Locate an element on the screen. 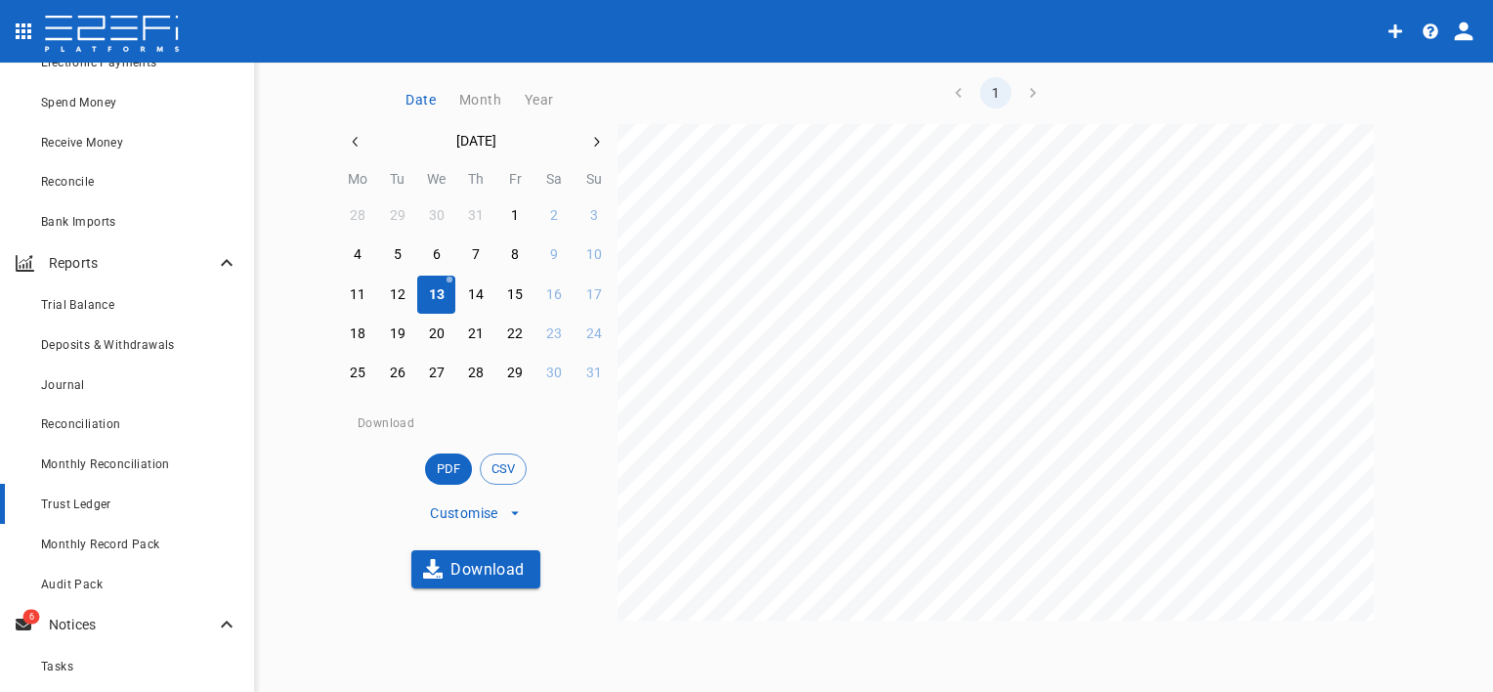 The height and width of the screenshot is (692, 1493). button: Download is located at coordinates (476, 569).